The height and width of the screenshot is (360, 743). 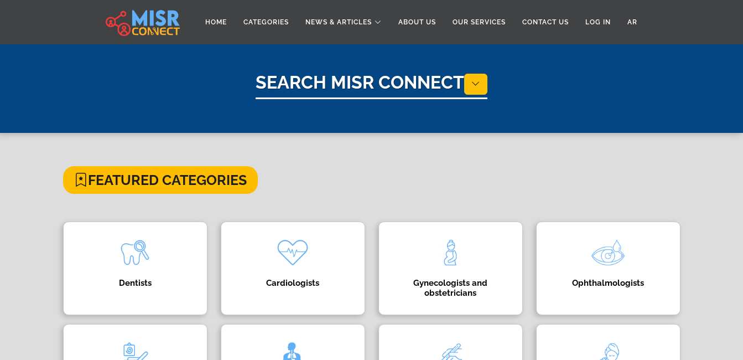 I want to click on h1: Search Misr Connect, so click(x=371, y=85).